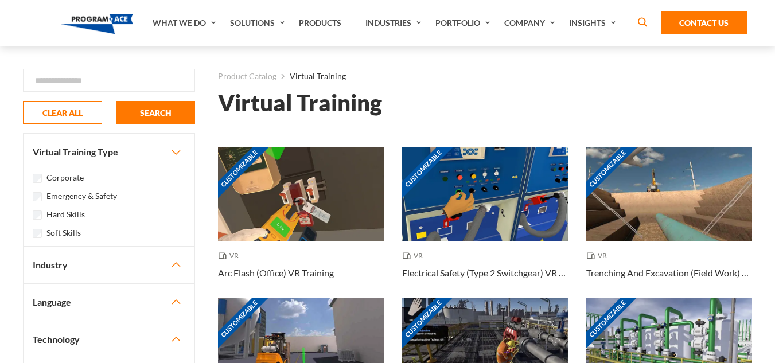  What do you see at coordinates (63, 112) in the screenshot?
I see `button: CLEAR ALL` at bounding box center [63, 112].